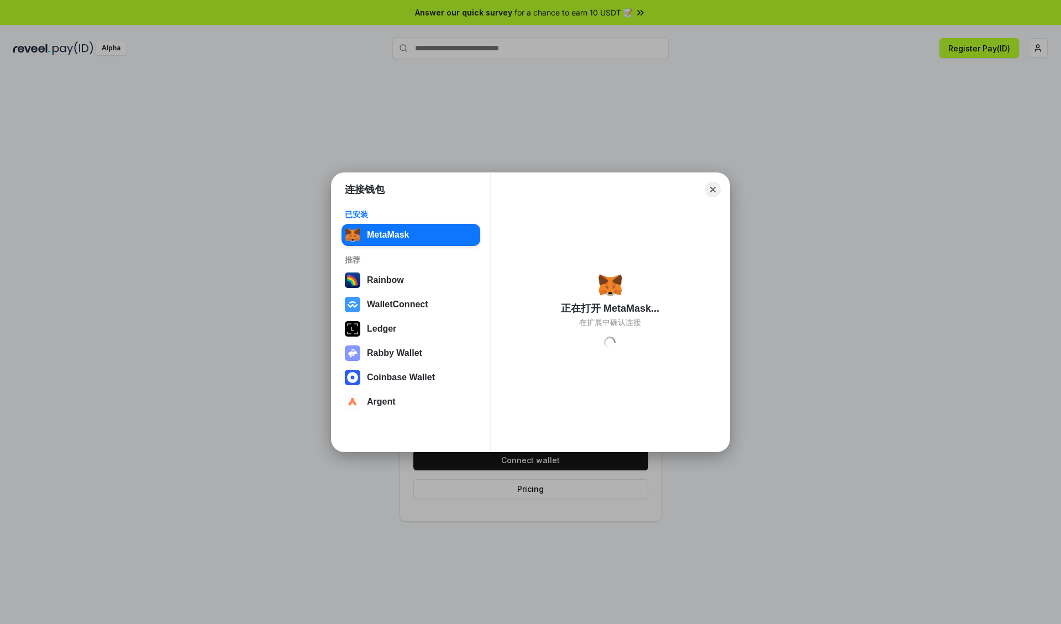  Describe the element at coordinates (352, 329) in the screenshot. I see `img: svg+xml,%3Csvg%20xmlns%3D%22http%3A%2F%2Fwww.w3.org%2F2000%2Fsvg%22%20width%3D%2228%22%20height%3...` at that location.